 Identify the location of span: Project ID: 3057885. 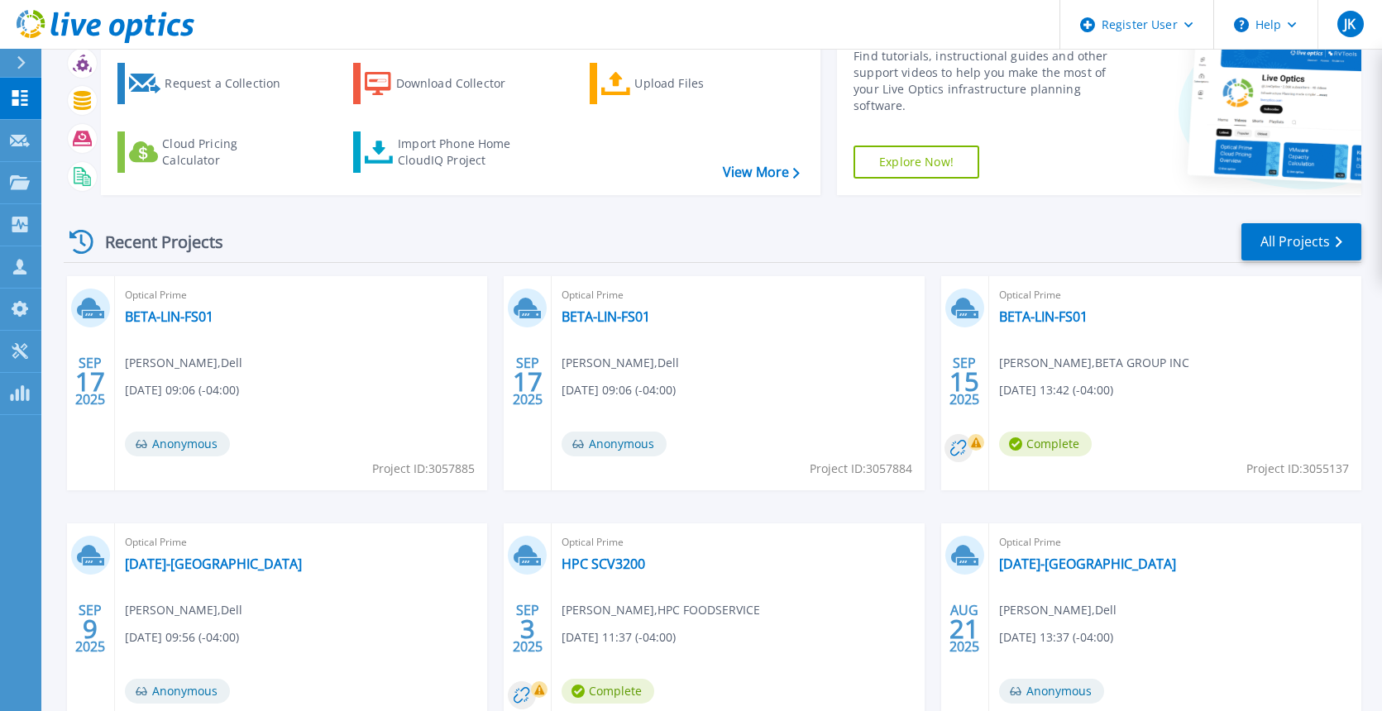
(423, 469).